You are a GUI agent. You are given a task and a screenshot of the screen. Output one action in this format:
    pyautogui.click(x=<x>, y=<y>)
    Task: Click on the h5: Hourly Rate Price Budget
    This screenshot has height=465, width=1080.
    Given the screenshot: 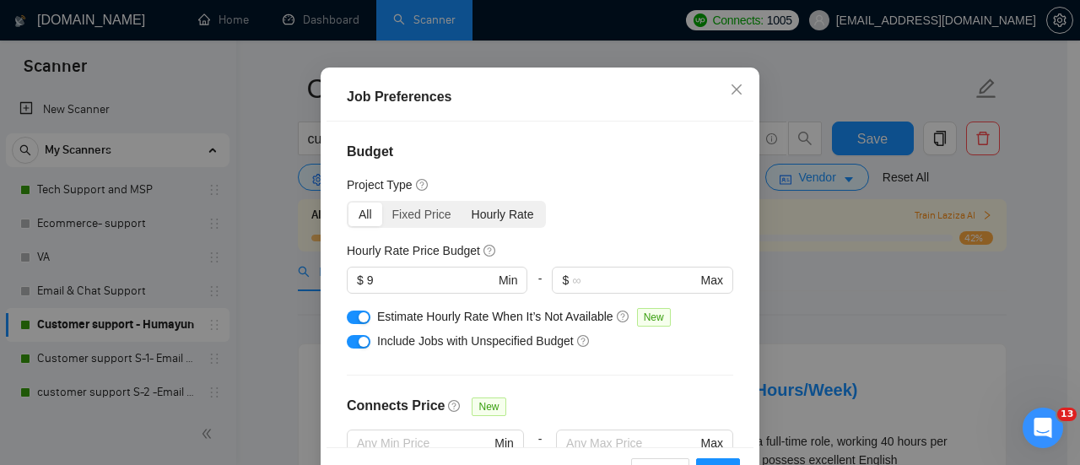 What is the action you would take?
    pyautogui.click(x=413, y=251)
    